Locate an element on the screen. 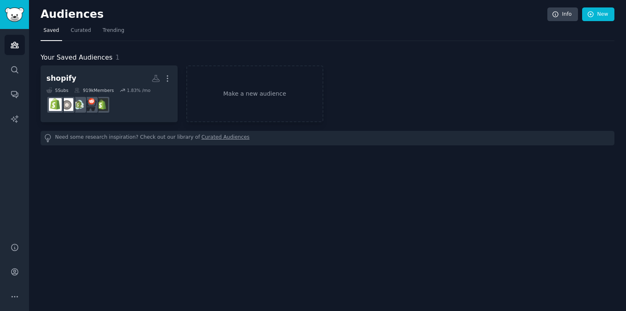 This screenshot has width=626, height=311. span: 1 is located at coordinates (118, 57).